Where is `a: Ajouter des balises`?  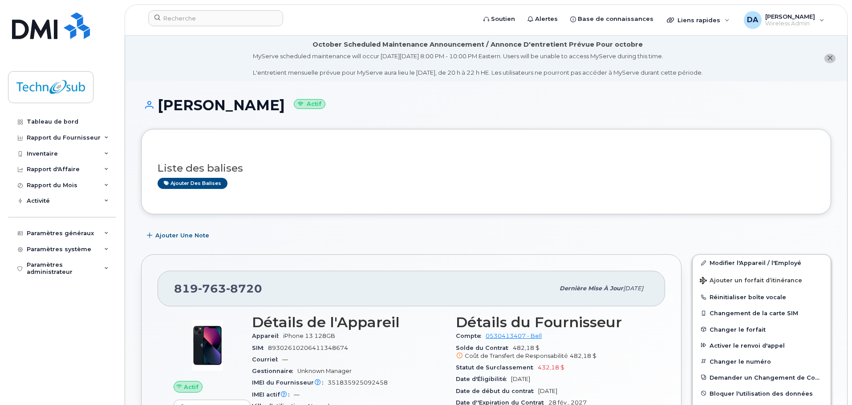
a: Ajouter des balises is located at coordinates (192, 183).